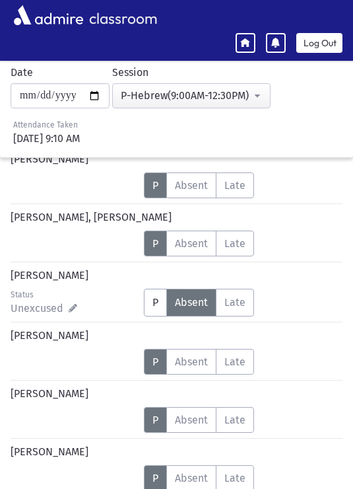  Describe the element at coordinates (75, 125) in the screenshot. I see `div: Attendance Taken` at that location.